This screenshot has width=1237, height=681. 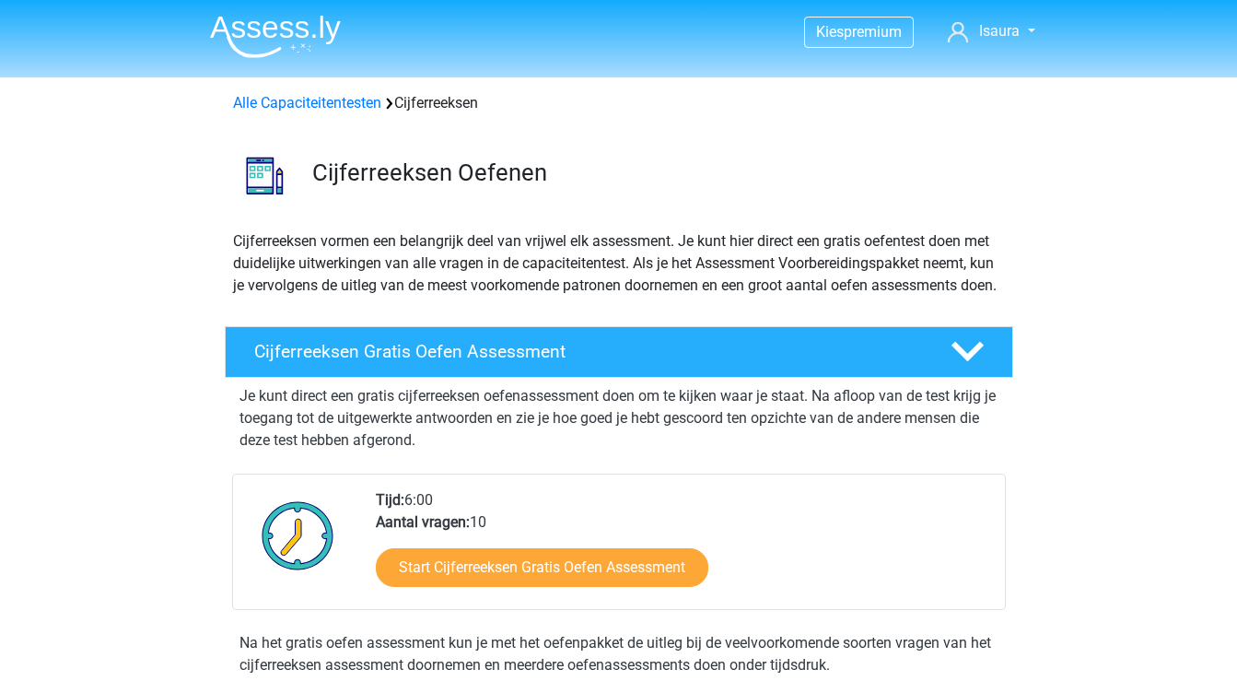 What do you see at coordinates (297, 535) in the screenshot?
I see `img: Klok` at bounding box center [297, 535].